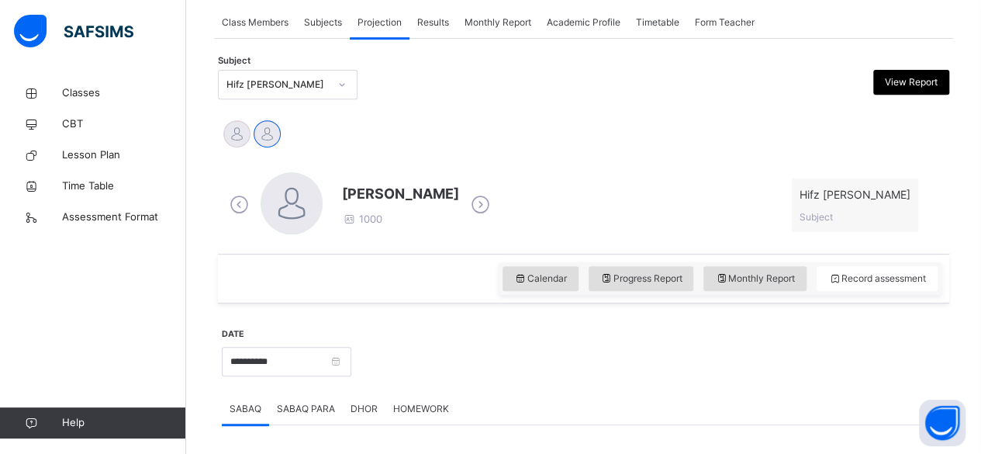 Image resolution: width=981 pixels, height=454 pixels. I want to click on span: Time Table, so click(124, 186).